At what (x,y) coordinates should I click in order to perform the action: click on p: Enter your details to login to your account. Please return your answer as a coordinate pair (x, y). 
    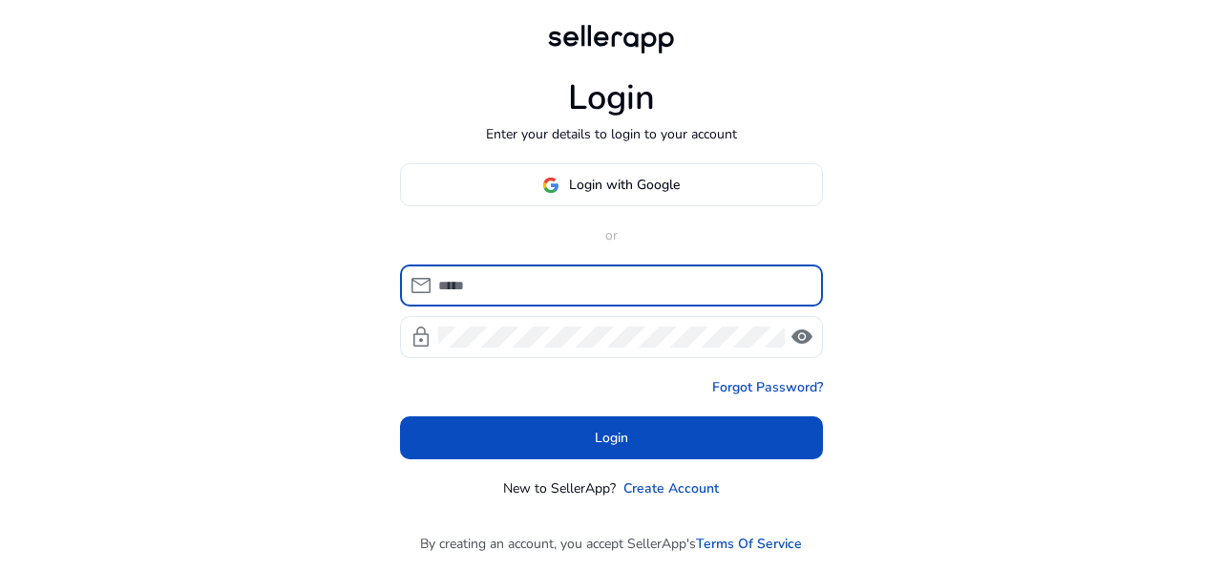
    Looking at the image, I should click on (611, 134).